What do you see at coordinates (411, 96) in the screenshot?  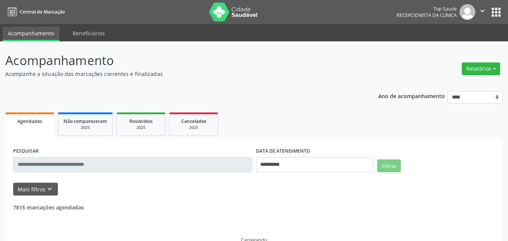 I see `p: Ano de acompanhamento` at bounding box center [411, 96].